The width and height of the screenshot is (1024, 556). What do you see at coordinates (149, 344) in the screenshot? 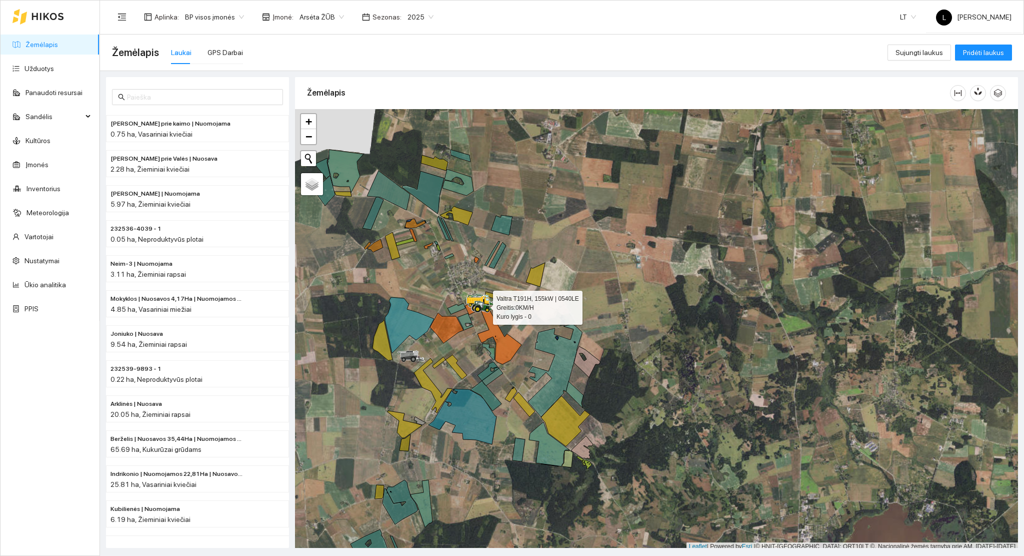
I see `span: 9.54 ha, Žieminiai rapsai` at bounding box center [149, 344].